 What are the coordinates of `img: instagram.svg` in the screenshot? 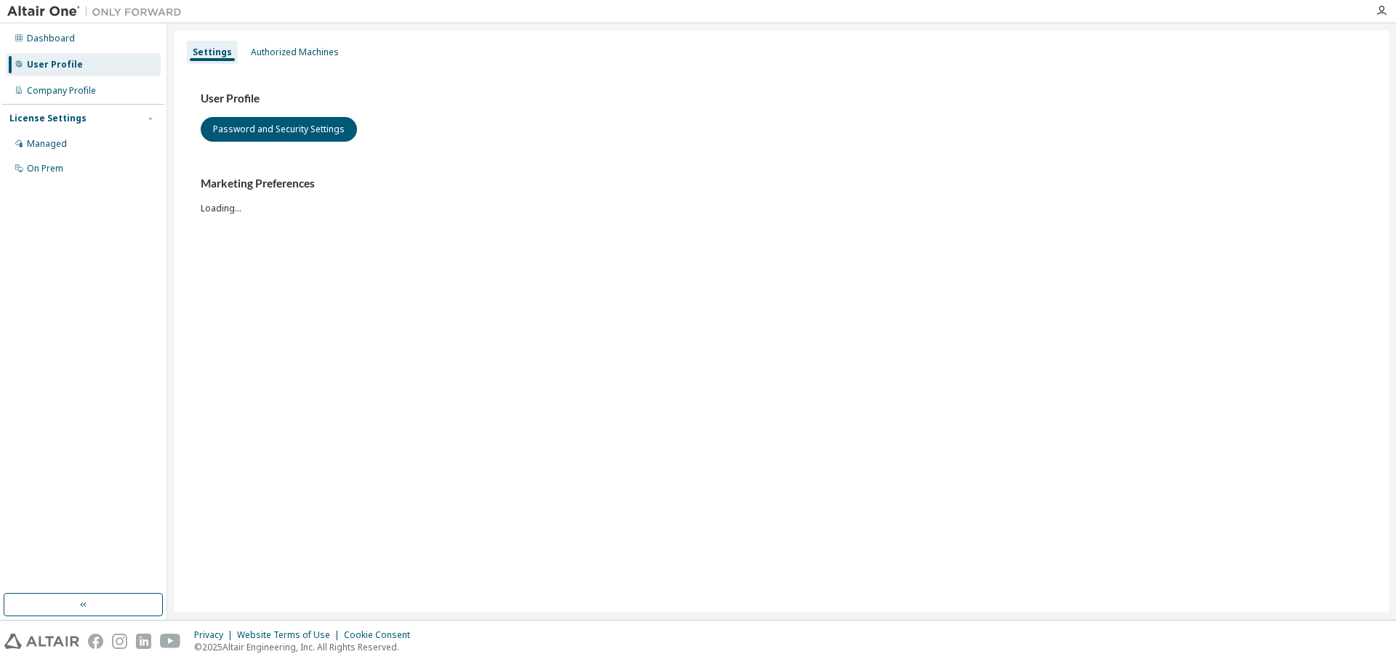 It's located at (119, 641).